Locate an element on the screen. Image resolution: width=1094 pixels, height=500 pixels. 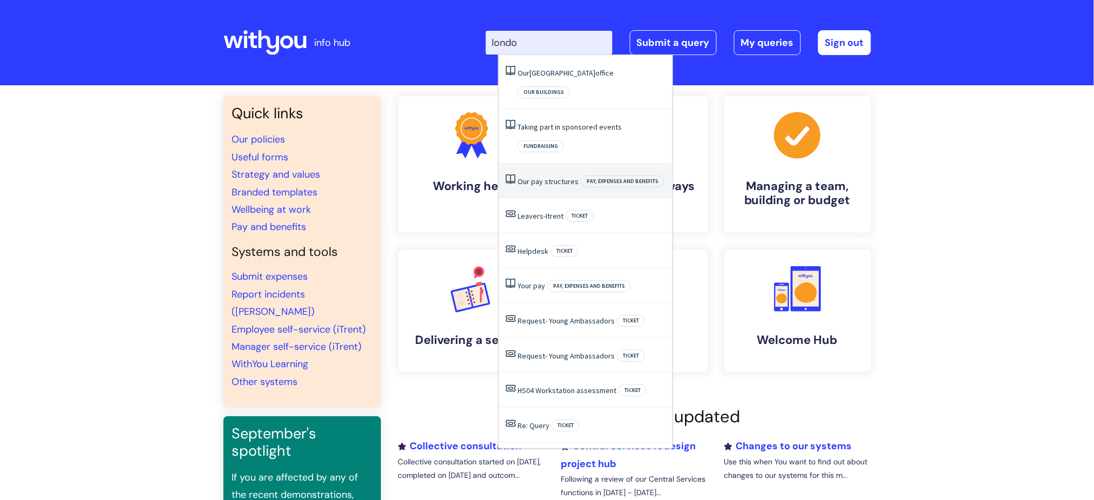
a: Submit a query is located at coordinates (673, 43).